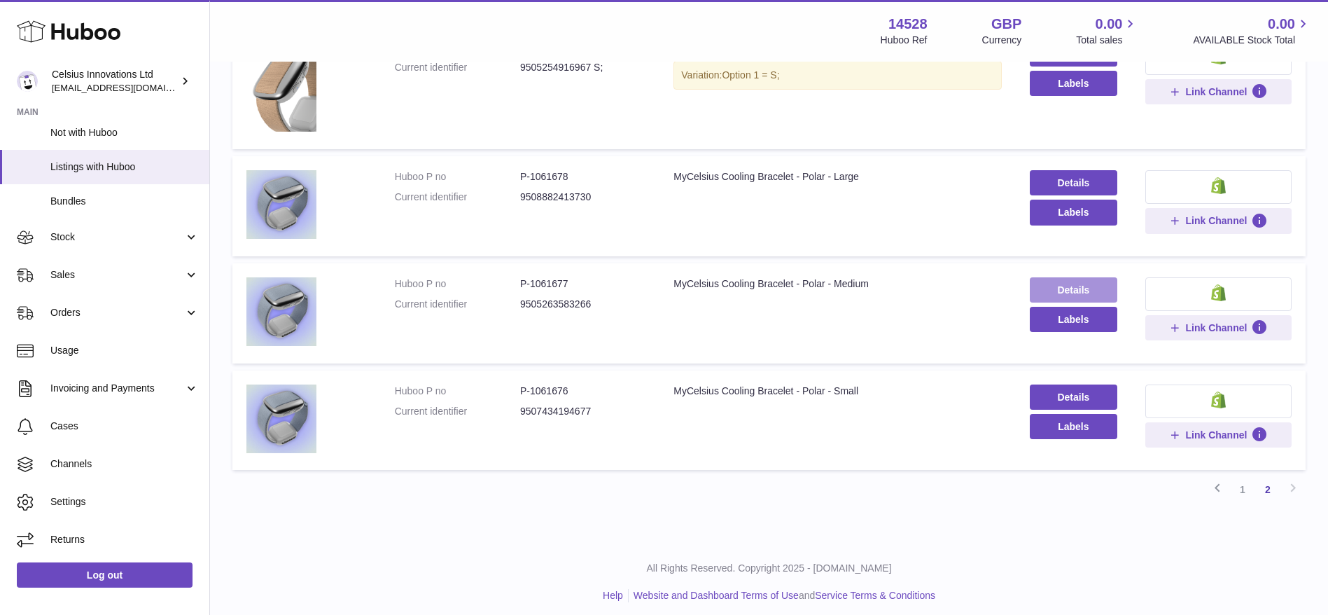 Image resolution: width=1328 pixels, height=615 pixels. Describe the element at coordinates (750, 75) in the screenshot. I see `span: Option 1 = S;` at that location.